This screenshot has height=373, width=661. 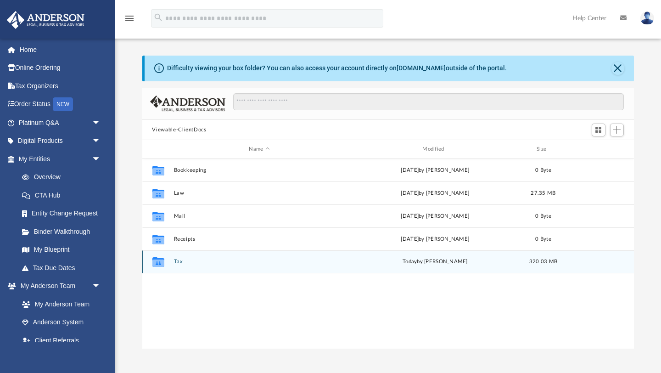 What do you see at coordinates (59, 304) in the screenshot?
I see `a: My Anderson Team` at bounding box center [59, 304].